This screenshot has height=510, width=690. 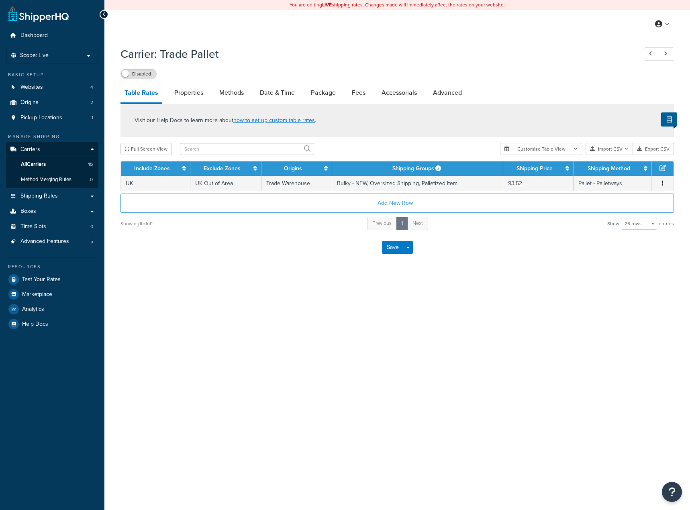 What do you see at coordinates (52, 309) in the screenshot?
I see `li: Analytics` at bounding box center [52, 309].